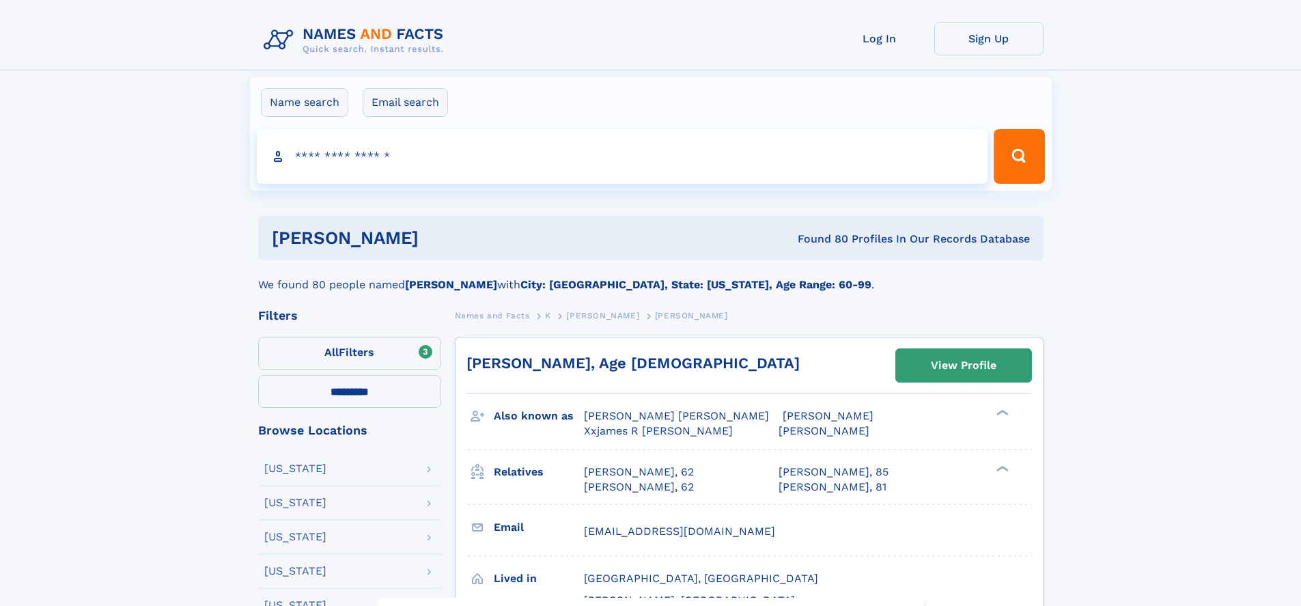  What do you see at coordinates (548, 315) in the screenshot?
I see `a: K` at bounding box center [548, 315].